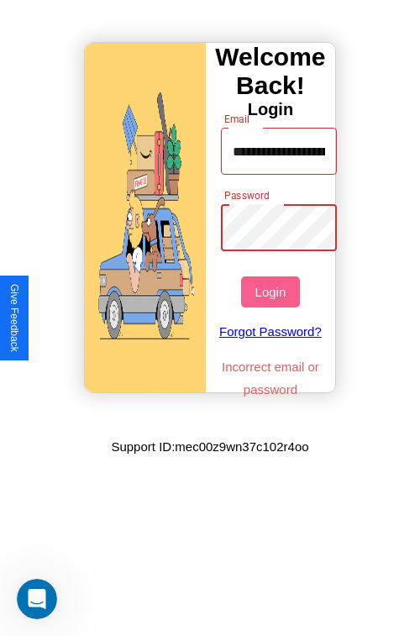 This screenshot has width=420, height=636. What do you see at coordinates (145, 218) in the screenshot?
I see `img: gif` at bounding box center [145, 218].